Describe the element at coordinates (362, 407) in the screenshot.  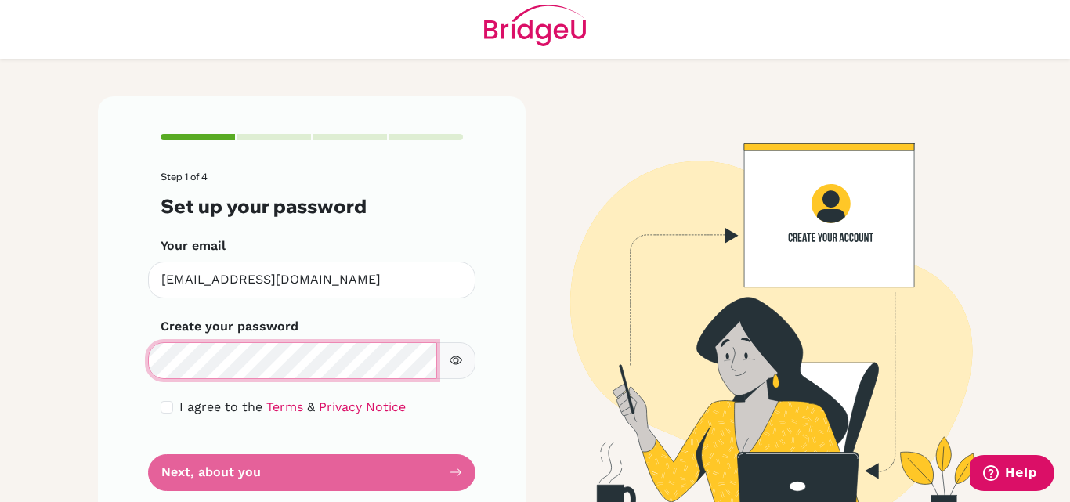
I see `a: Privacy Notice` at that location.